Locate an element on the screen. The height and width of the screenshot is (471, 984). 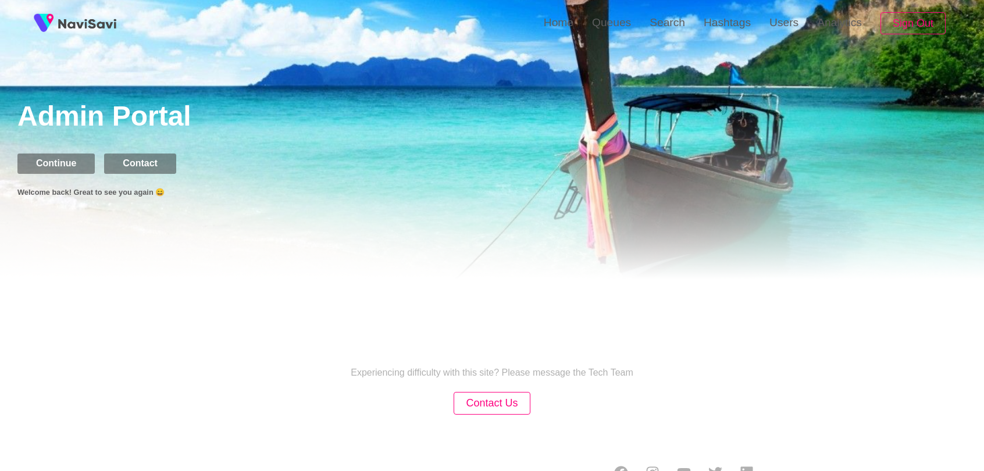
a: Contact Us is located at coordinates (491, 403).